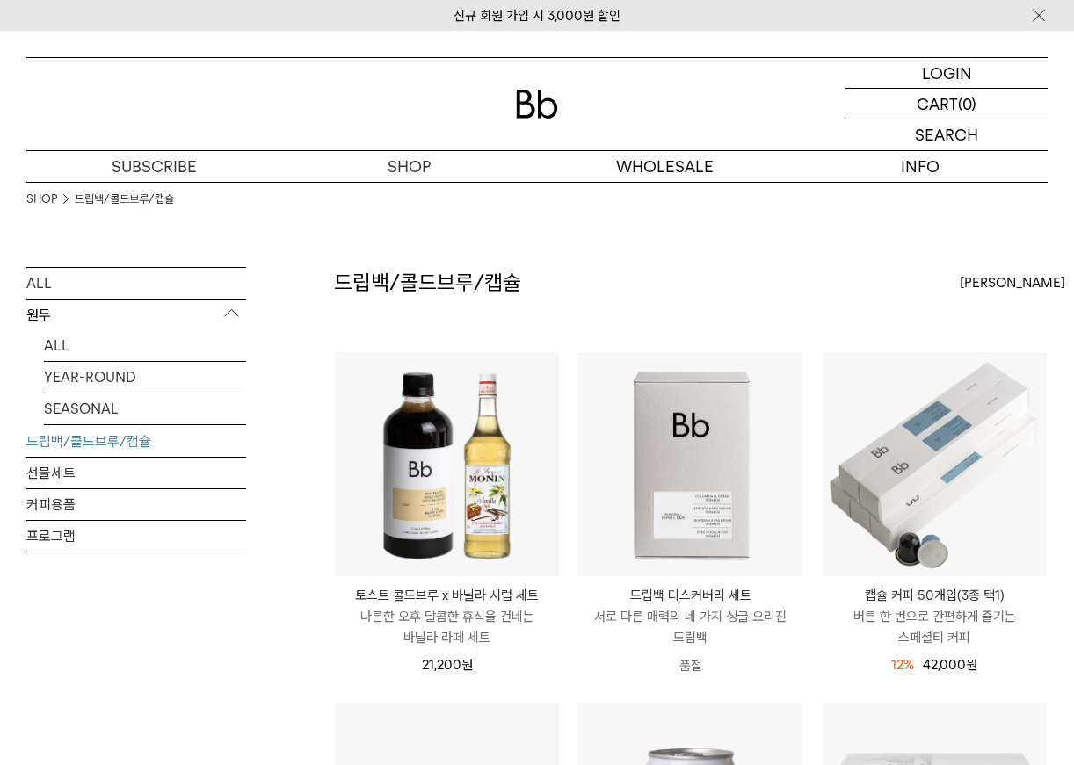  Describe the element at coordinates (934, 464) in the screenshot. I see `a: 캡슐 커피 50개입(3종 택1)` at that location.